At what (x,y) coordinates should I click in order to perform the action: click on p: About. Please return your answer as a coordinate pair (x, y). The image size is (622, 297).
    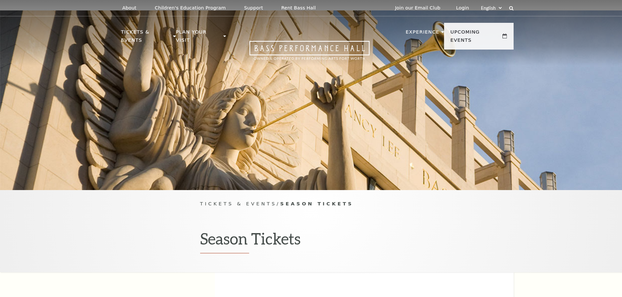
    Looking at the image, I should click on (129, 8).